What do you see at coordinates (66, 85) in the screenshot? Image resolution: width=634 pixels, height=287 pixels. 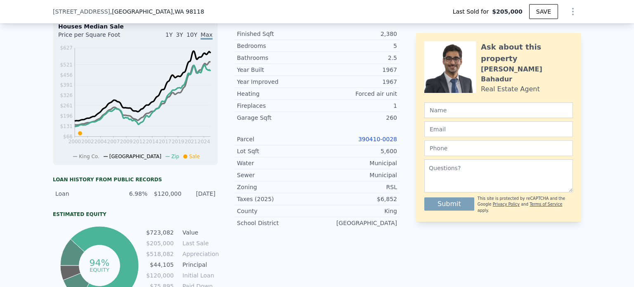 I see `tspan: $391` at bounding box center [66, 85].